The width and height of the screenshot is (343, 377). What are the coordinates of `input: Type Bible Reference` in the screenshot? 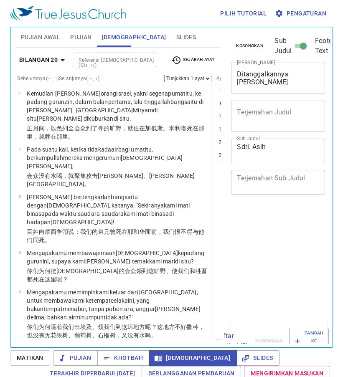 It's located at (107, 60).